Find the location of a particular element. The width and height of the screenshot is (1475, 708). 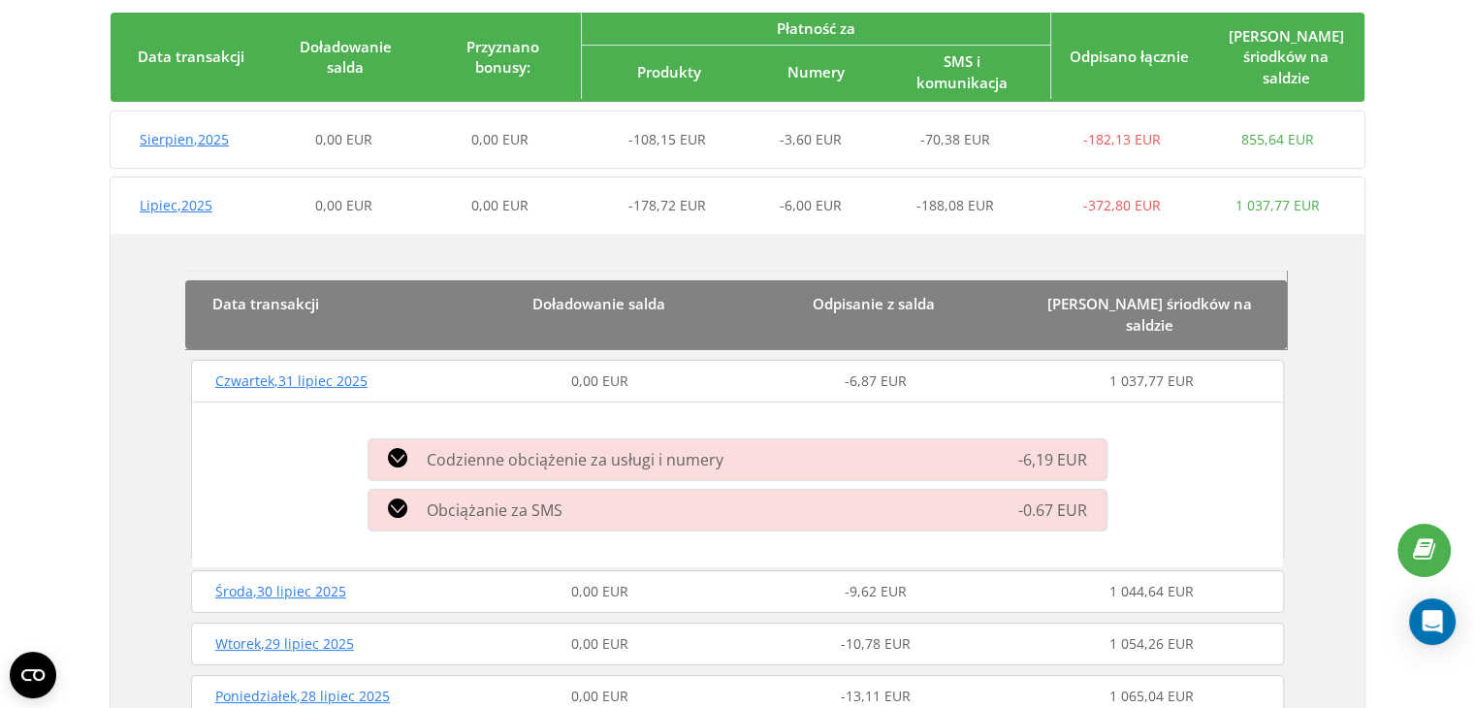

span: Środa , 30 lipiec 2025 is located at coordinates (280, 590).